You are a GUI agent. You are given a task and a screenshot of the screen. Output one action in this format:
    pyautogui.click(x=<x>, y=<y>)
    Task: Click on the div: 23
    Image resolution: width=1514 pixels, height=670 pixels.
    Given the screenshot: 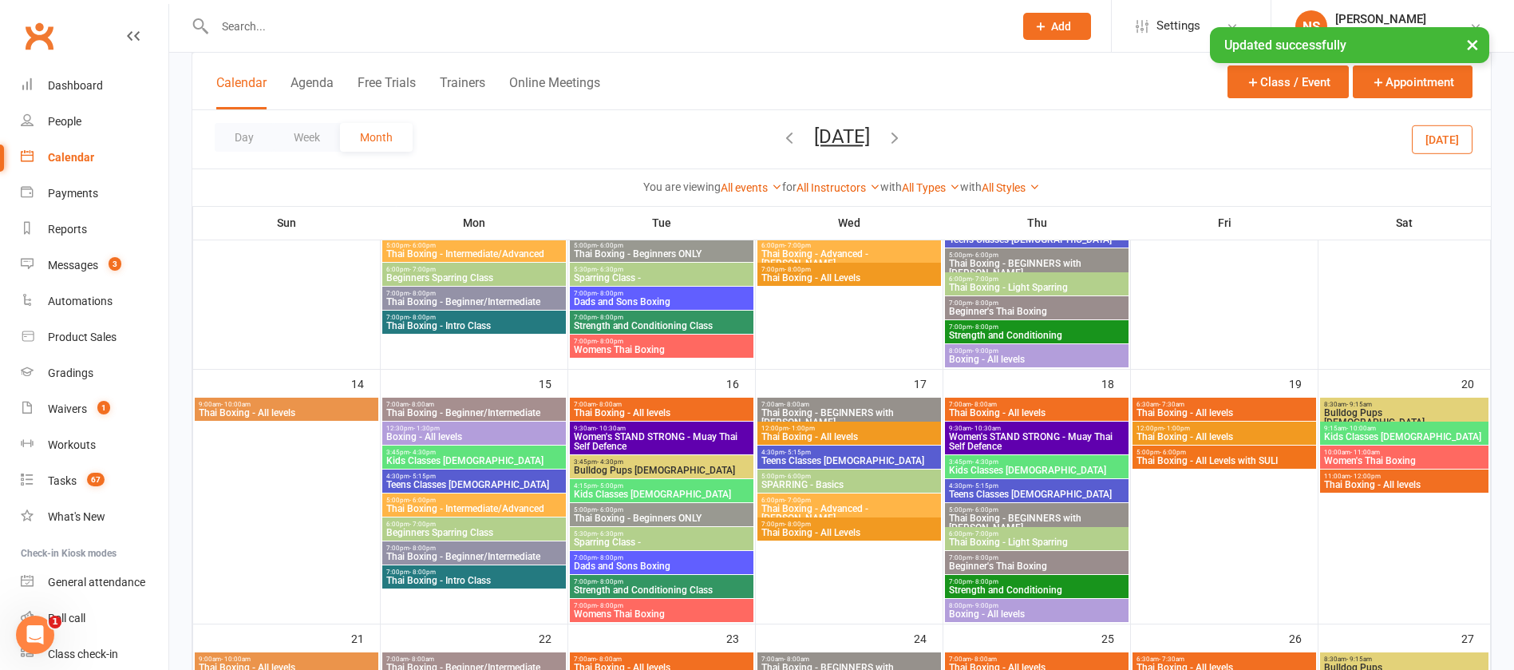 What is the action you would take?
    pyautogui.click(x=741, y=637)
    